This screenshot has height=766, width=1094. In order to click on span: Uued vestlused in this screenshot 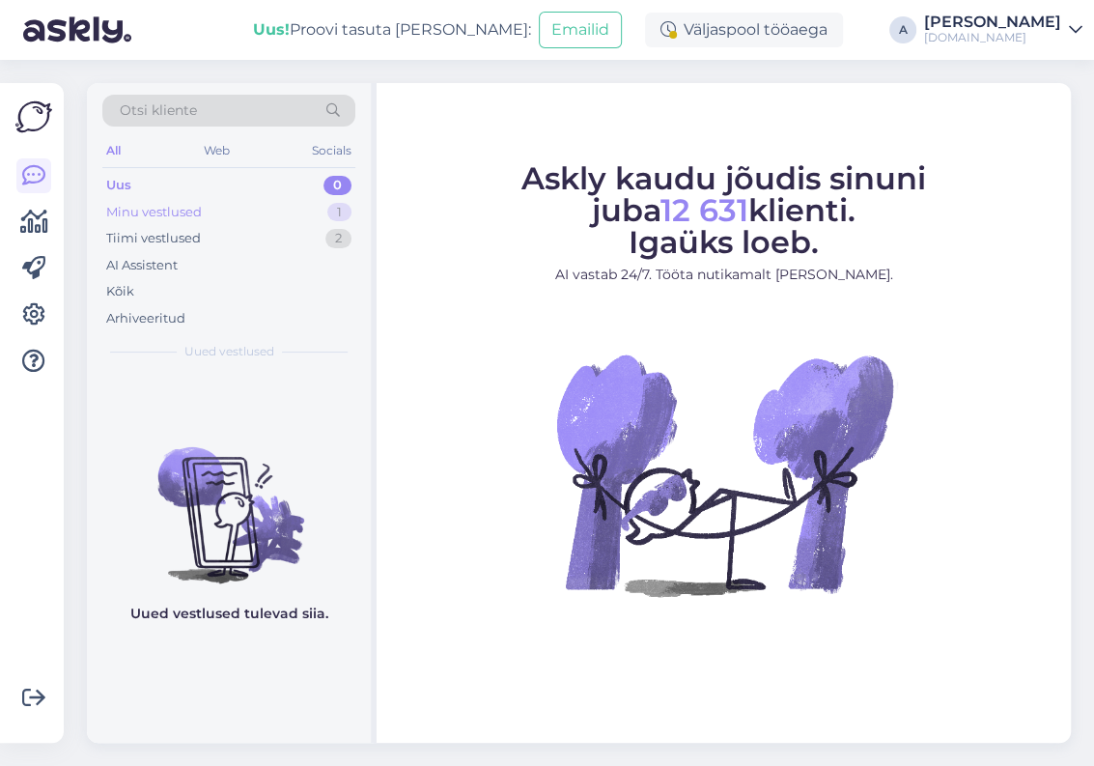, I will do `click(229, 352)`.